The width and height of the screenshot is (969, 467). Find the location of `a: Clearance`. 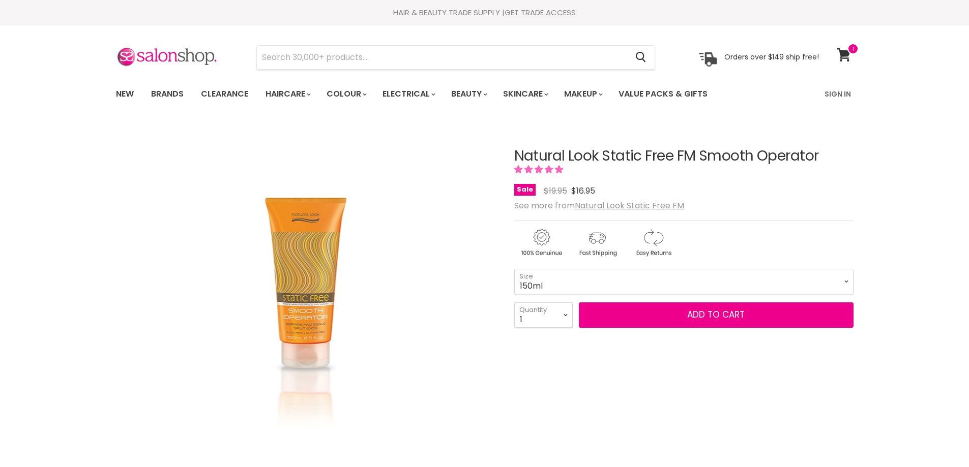

a: Clearance is located at coordinates (224, 94).